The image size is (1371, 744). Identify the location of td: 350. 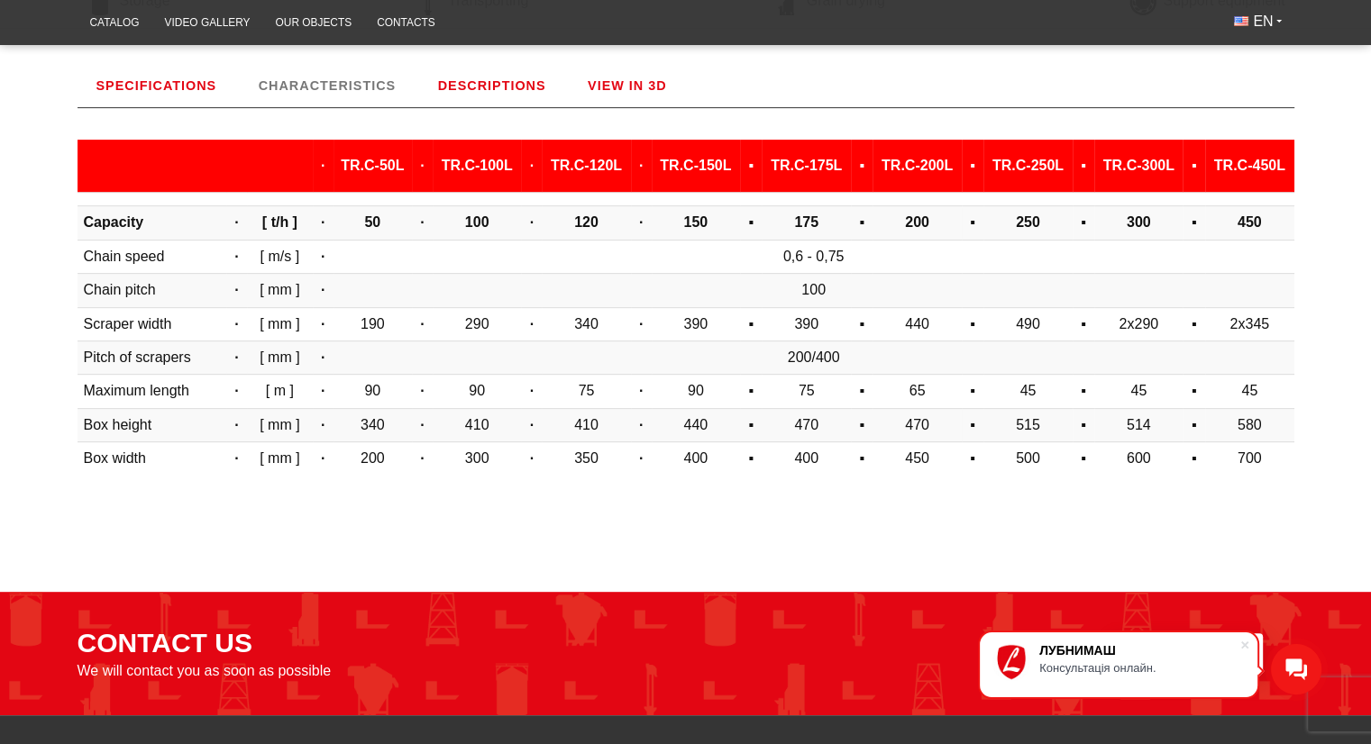
(586, 459).